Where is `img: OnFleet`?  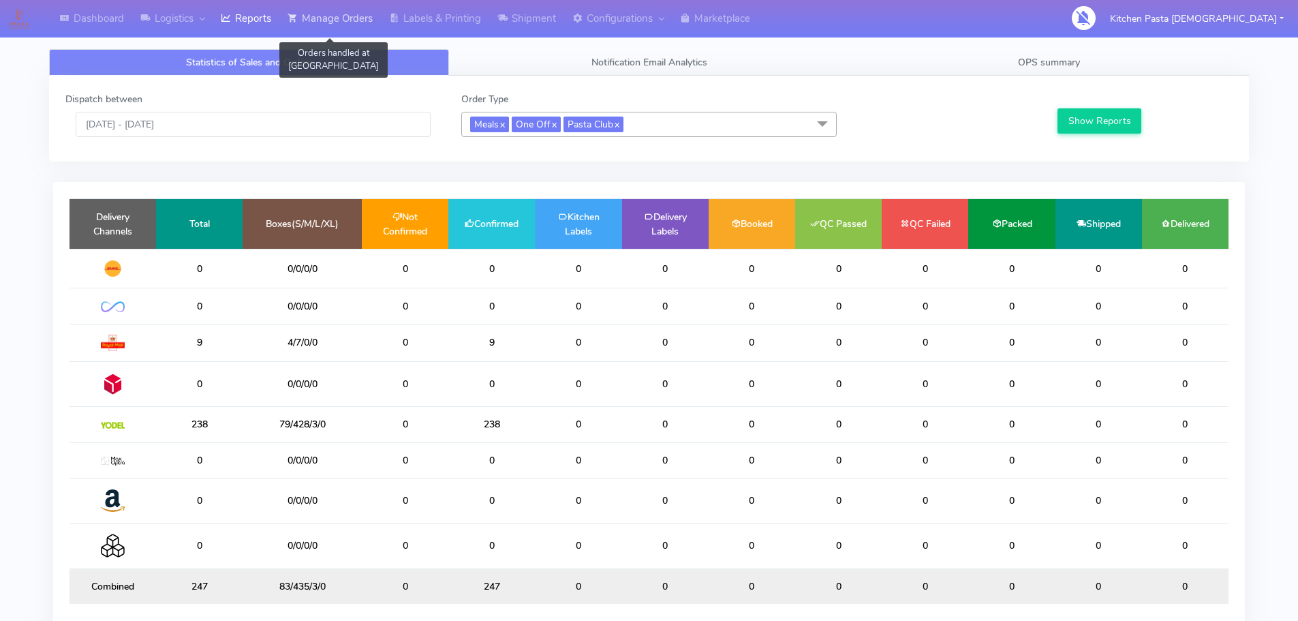 img: OnFleet is located at coordinates (112, 307).